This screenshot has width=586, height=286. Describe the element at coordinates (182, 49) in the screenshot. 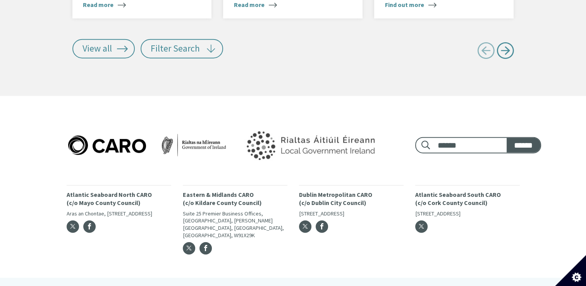

I see `button: Filter Search` at that location.